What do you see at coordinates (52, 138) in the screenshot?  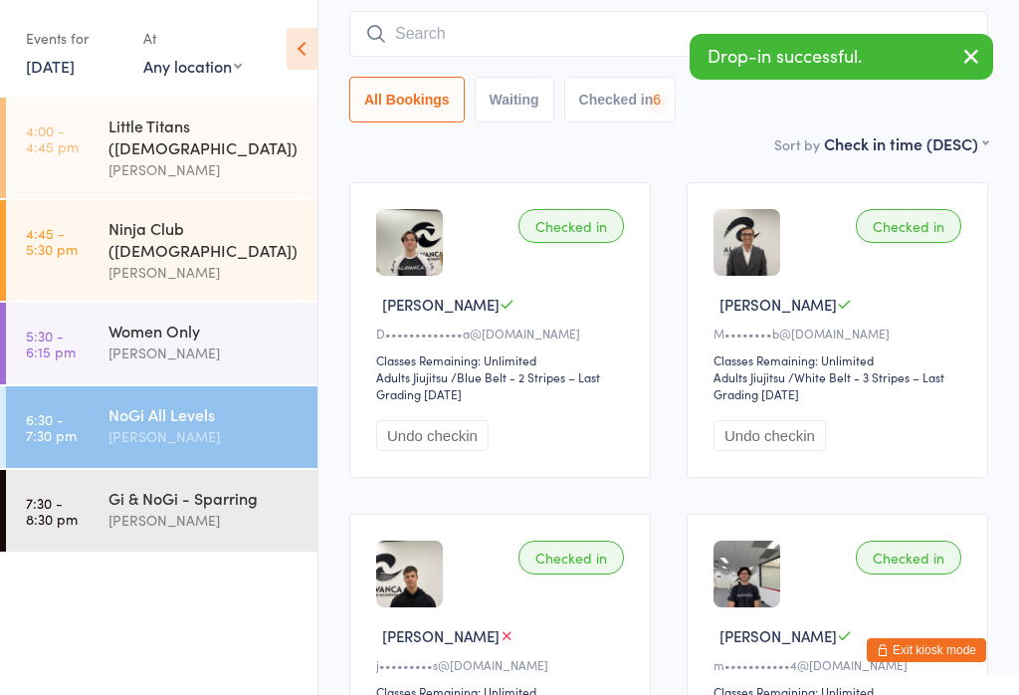 I see `time: 4:00 - 4:45 pm` at bounding box center [52, 138].